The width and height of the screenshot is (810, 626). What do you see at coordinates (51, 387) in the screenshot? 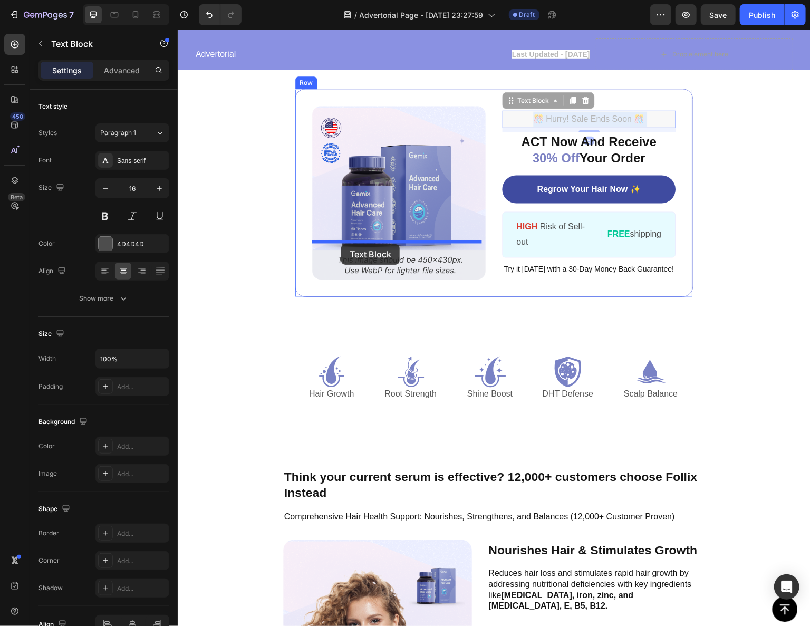
I see `div: Padding` at bounding box center [51, 387].